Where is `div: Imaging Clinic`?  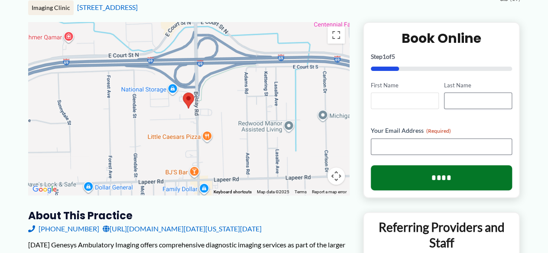 div: Imaging Clinic is located at coordinates (51, 8).